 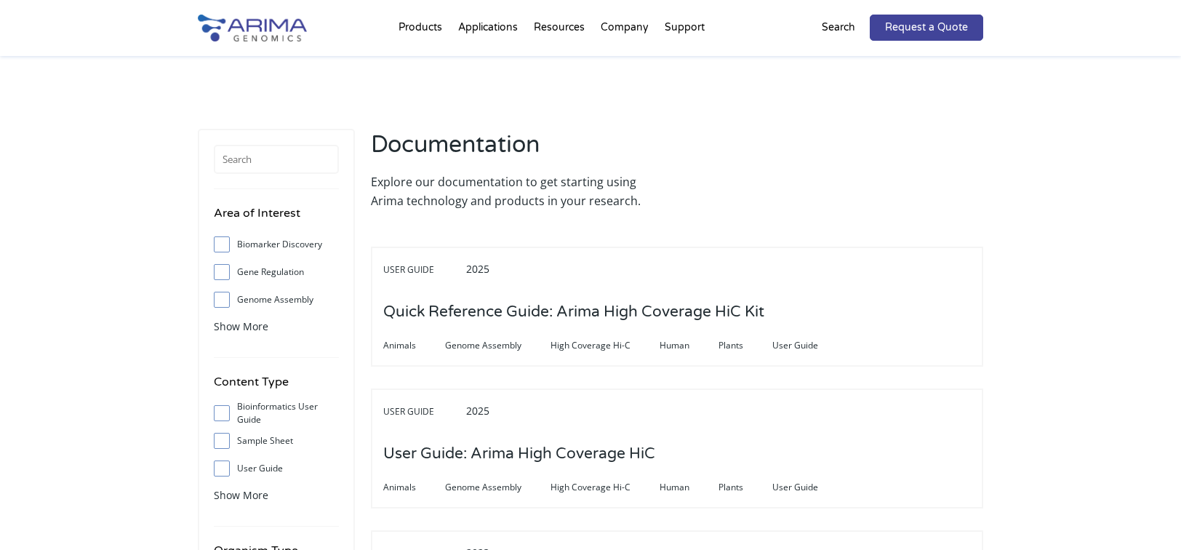 I want to click on h3: User Guide: Arima High Coverage HiC, so click(x=519, y=454).